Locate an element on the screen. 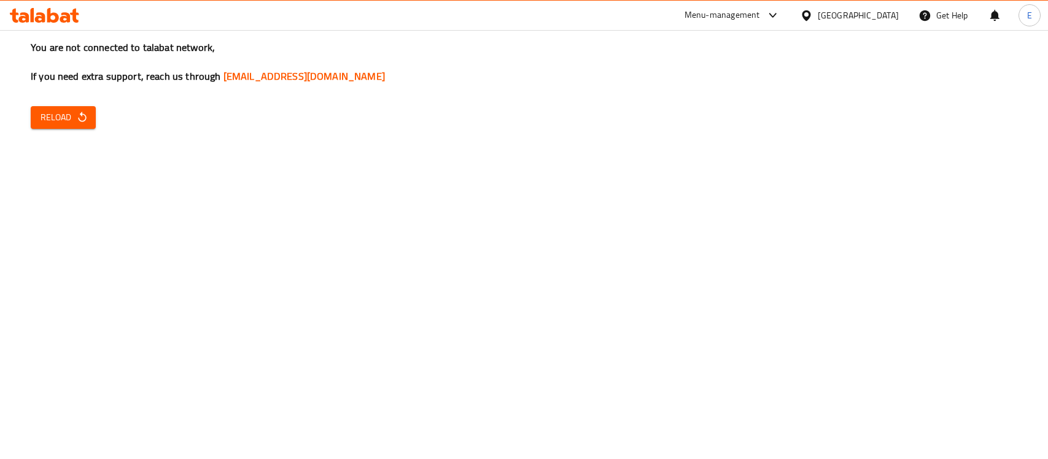 This screenshot has height=459, width=1048. span: E is located at coordinates (1030, 15).